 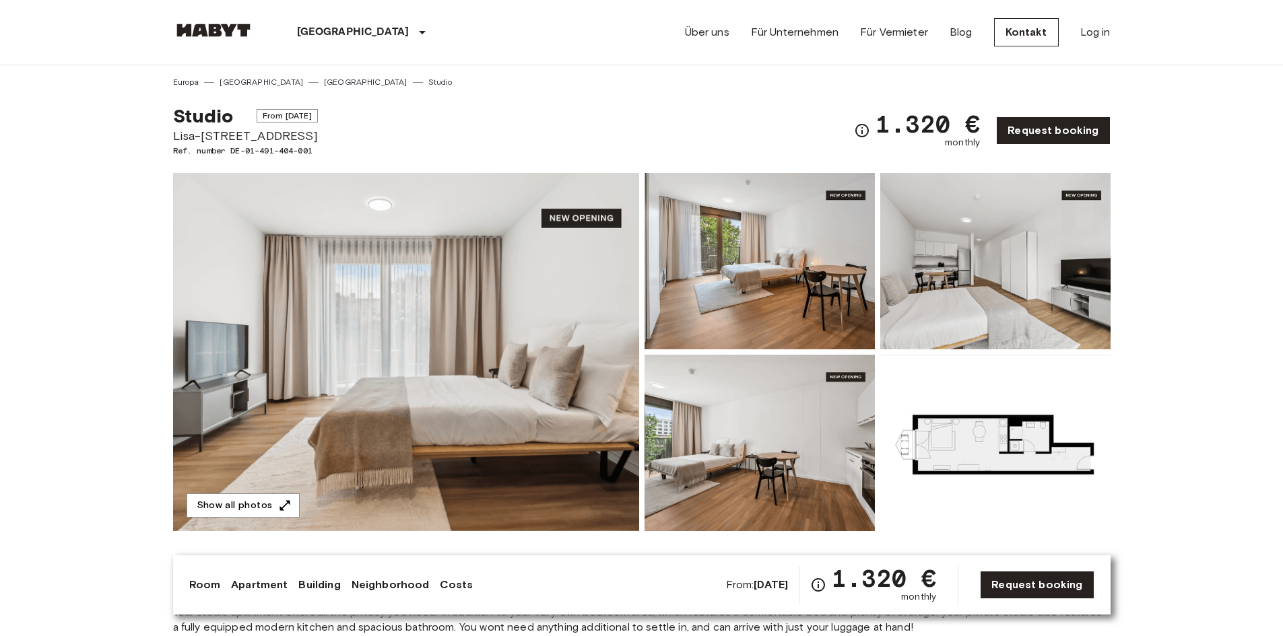 What do you see at coordinates (319, 585) in the screenshot?
I see `a: Building` at bounding box center [319, 585].